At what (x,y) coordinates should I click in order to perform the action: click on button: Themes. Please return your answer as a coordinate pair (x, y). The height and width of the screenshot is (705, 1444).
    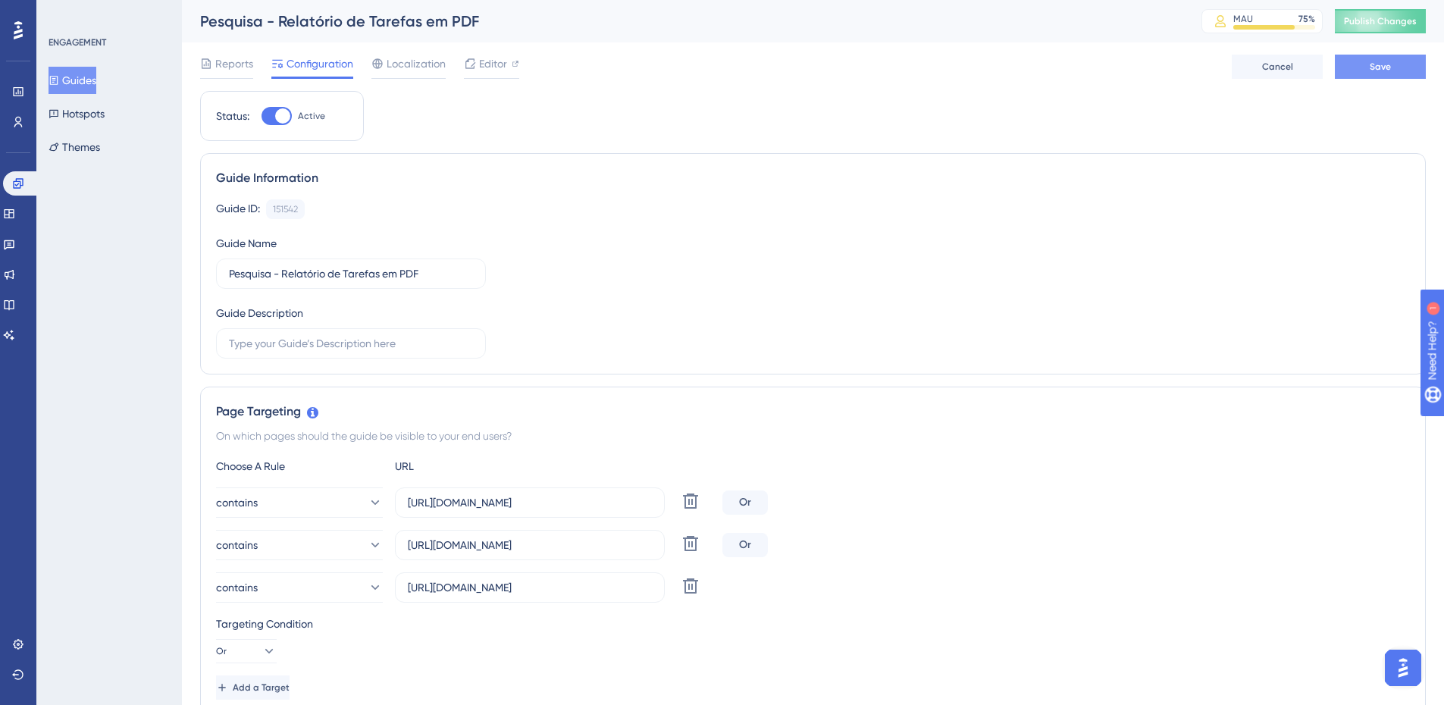
    Looking at the image, I should click on (74, 147).